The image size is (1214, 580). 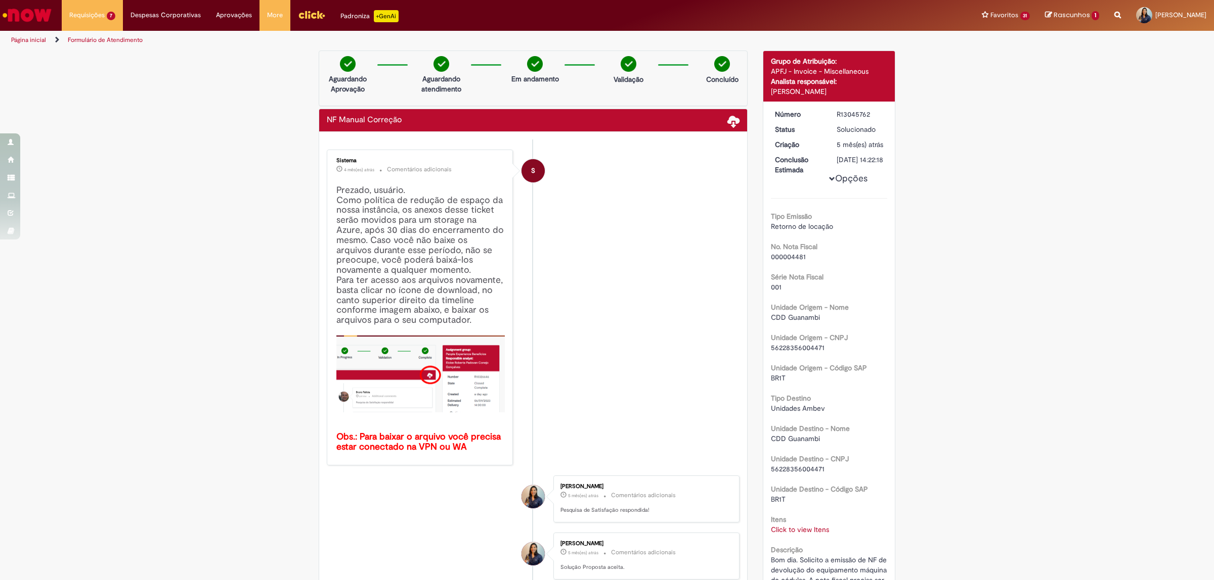 What do you see at coordinates (810, 429) in the screenshot?
I see `b: Unidade Destino - Nome` at bounding box center [810, 429].